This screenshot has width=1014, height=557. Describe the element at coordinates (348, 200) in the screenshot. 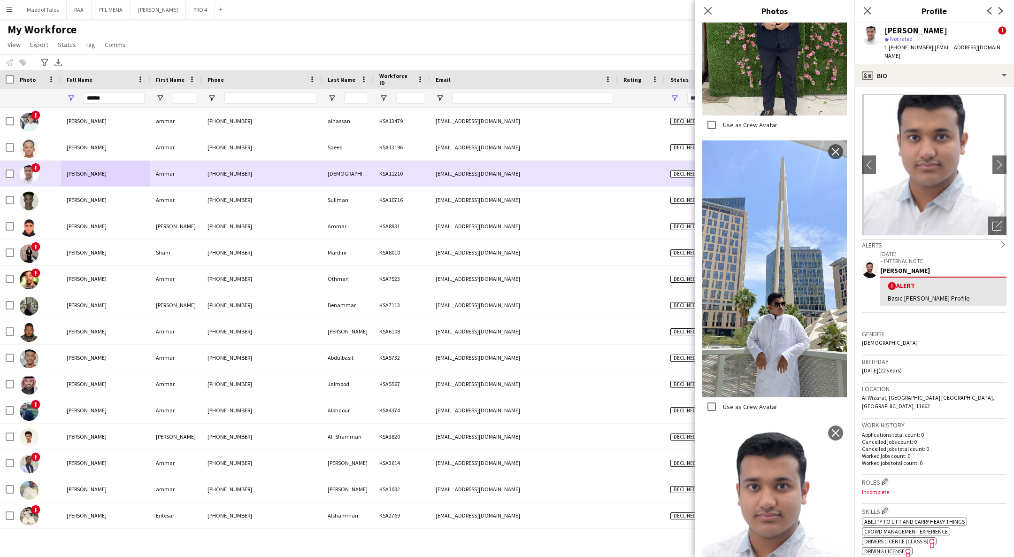

I see `div: Suliman` at that location.